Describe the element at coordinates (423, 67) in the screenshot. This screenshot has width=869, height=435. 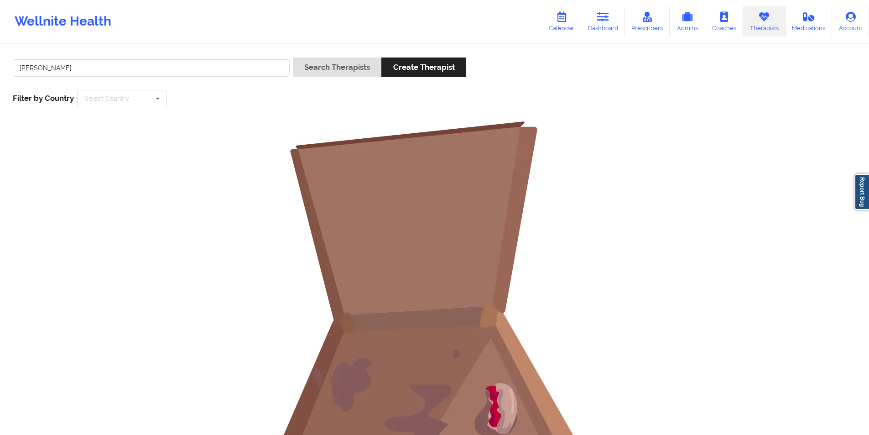
I see `button: Create Therapist` at that location.